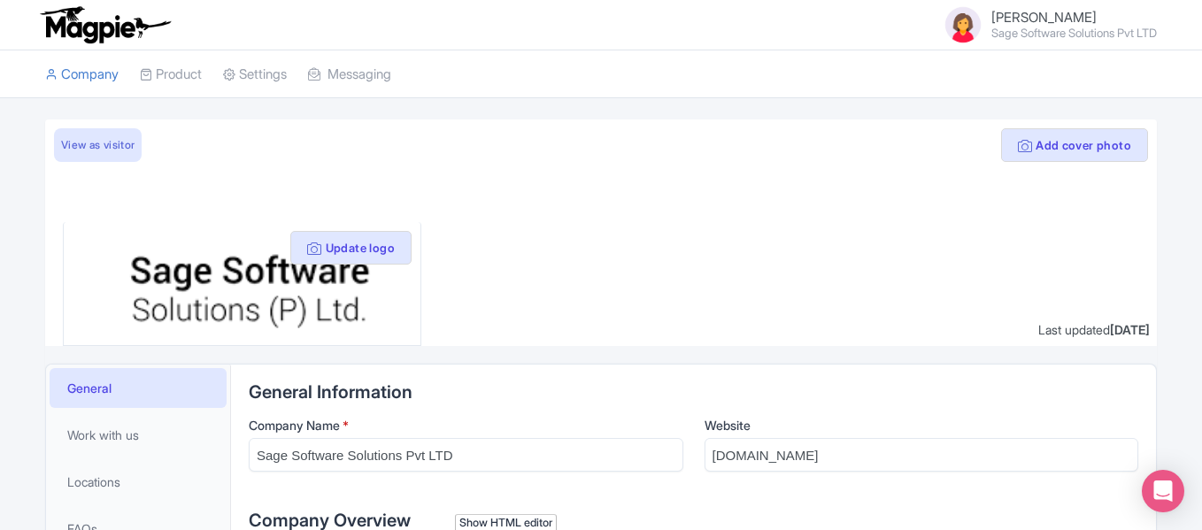 The image size is (1202, 530). What do you see at coordinates (94, 481) in the screenshot?
I see `span: Locations` at bounding box center [94, 481].